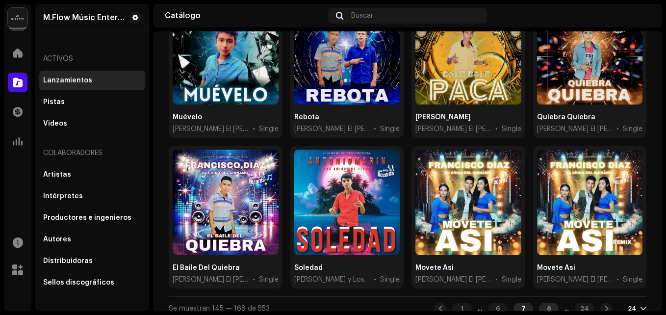 The height and width of the screenshot is (315, 666). What do you see at coordinates (642, 16) in the screenshot?
I see `img: efeca760-f125-4769-b382-7fe9425873e5` at bounding box center [642, 16].